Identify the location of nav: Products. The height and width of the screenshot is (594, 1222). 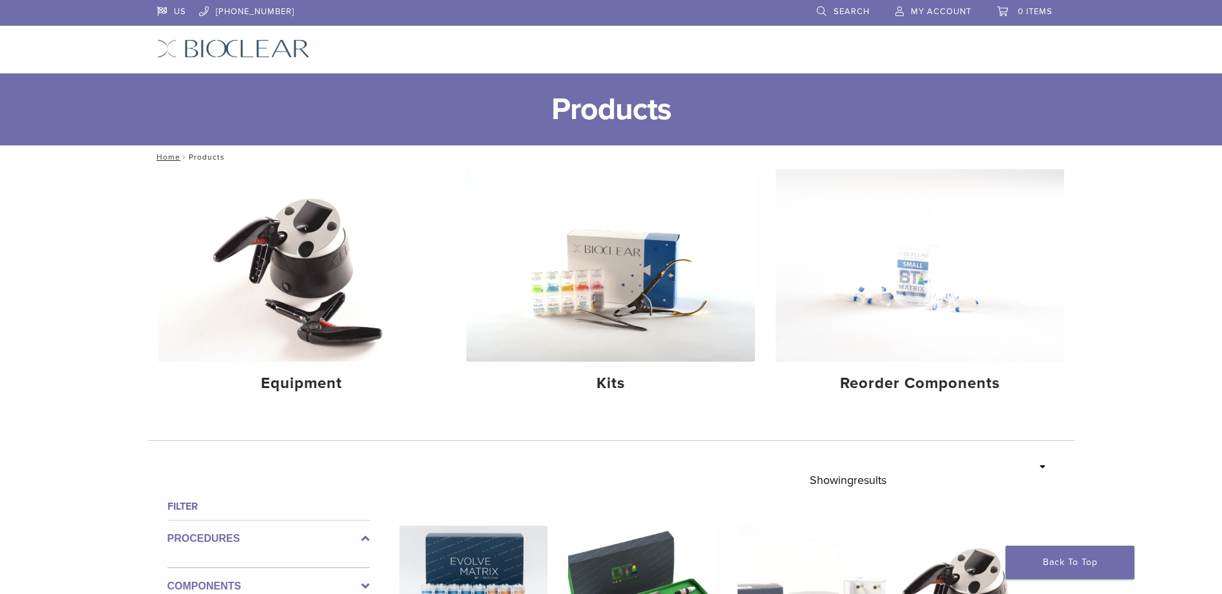
(611, 157).